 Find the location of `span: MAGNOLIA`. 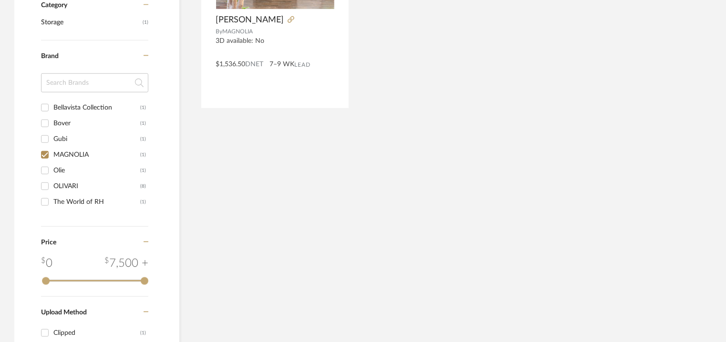

span: MAGNOLIA is located at coordinates (238, 31).